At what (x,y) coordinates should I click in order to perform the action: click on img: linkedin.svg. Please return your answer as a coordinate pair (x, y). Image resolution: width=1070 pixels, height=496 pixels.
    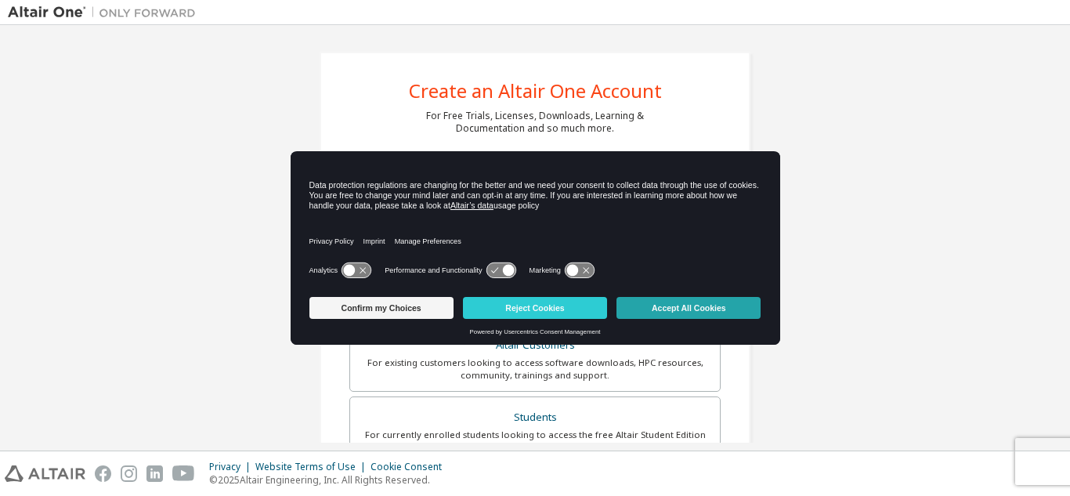
    Looking at the image, I should click on (154, 473).